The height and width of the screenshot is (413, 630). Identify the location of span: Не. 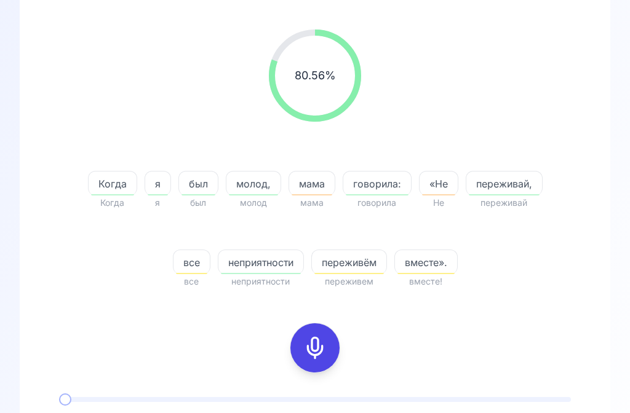
(438, 203).